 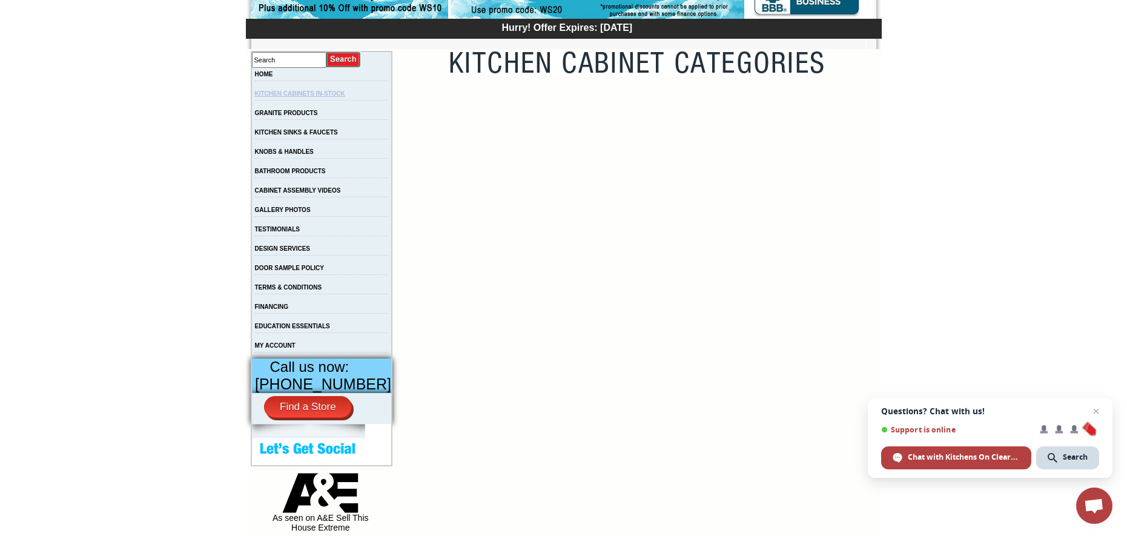 I want to click on a: DESIGN SERVICES, so click(x=283, y=248).